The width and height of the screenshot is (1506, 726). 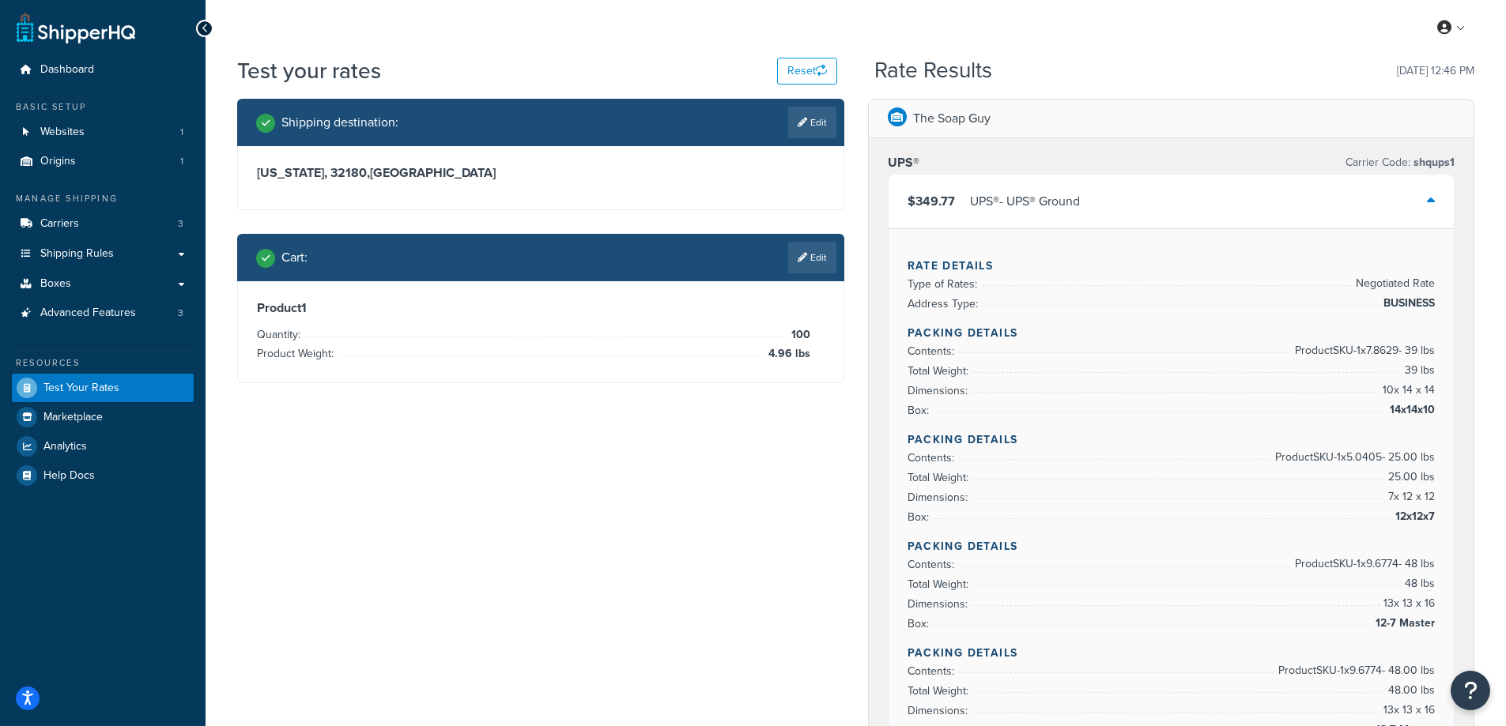 What do you see at coordinates (1410, 410) in the screenshot?
I see `span: 14x14x10` at bounding box center [1410, 410].